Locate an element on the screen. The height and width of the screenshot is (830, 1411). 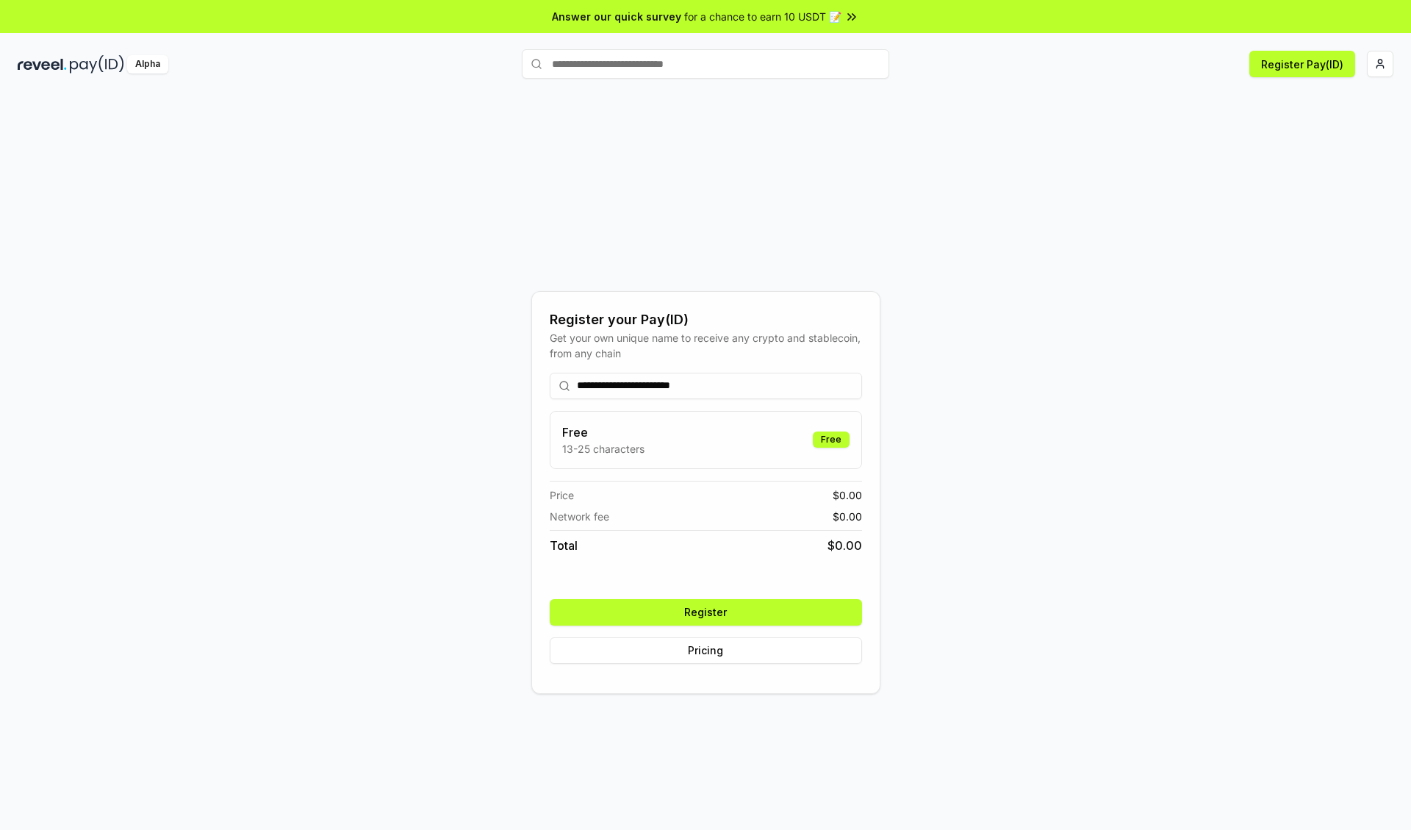
button: Pricing is located at coordinates (706, 651).